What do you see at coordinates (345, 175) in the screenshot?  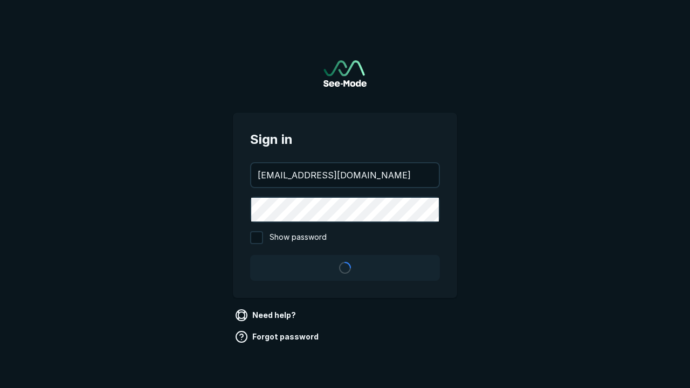 I see `input: your@email.com` at bounding box center [345, 175].